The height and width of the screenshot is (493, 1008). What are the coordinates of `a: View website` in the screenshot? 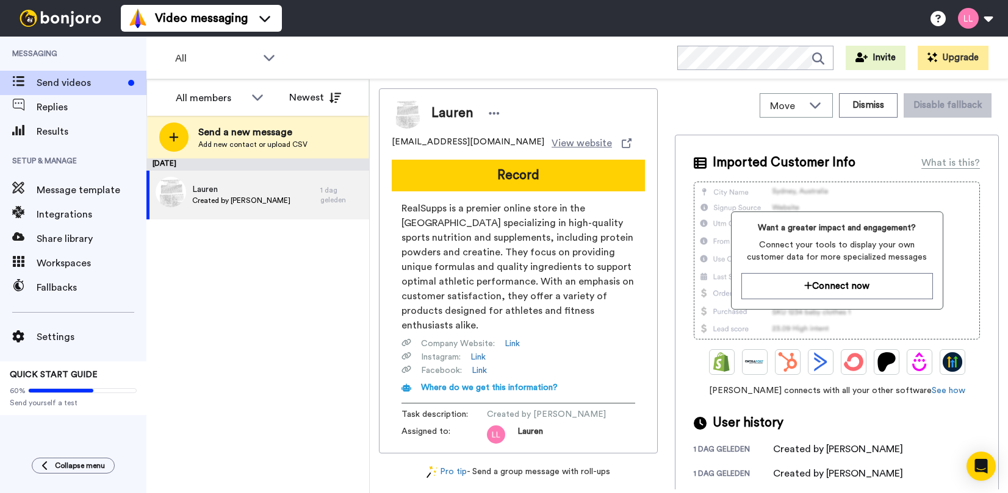 It's located at (591, 143).